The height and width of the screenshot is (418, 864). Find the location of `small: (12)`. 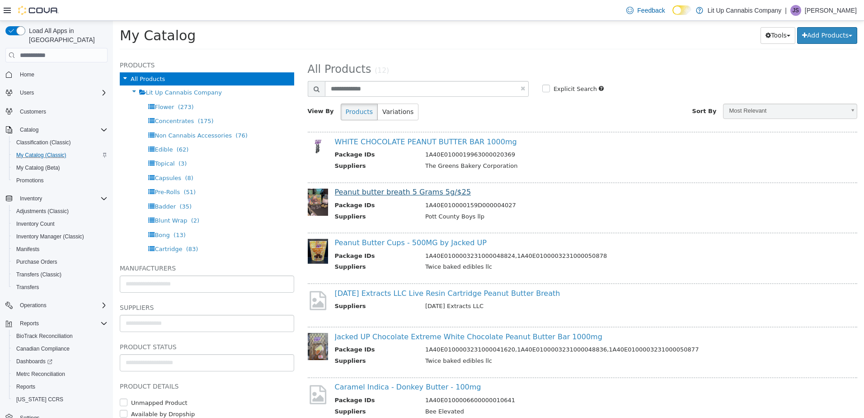

small: (12) is located at coordinates (269, 50).